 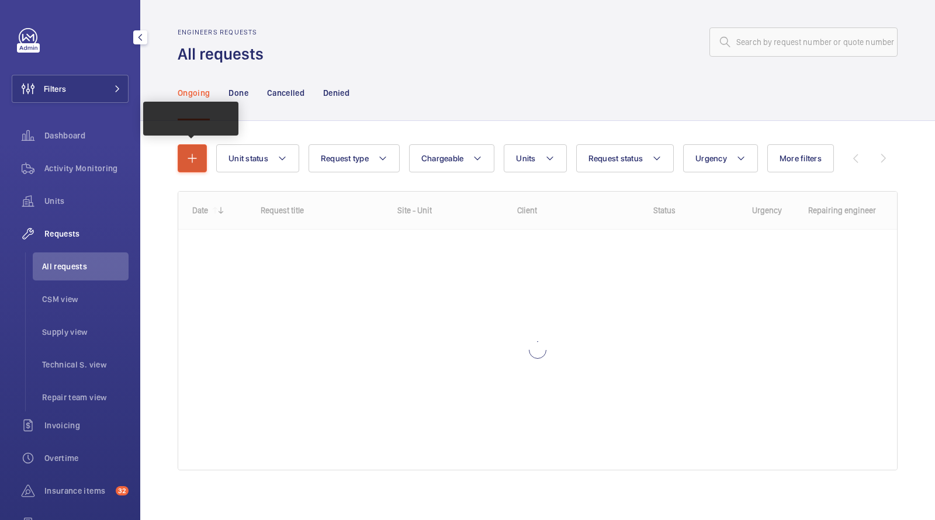 I want to click on span: Dashboard, so click(x=86, y=136).